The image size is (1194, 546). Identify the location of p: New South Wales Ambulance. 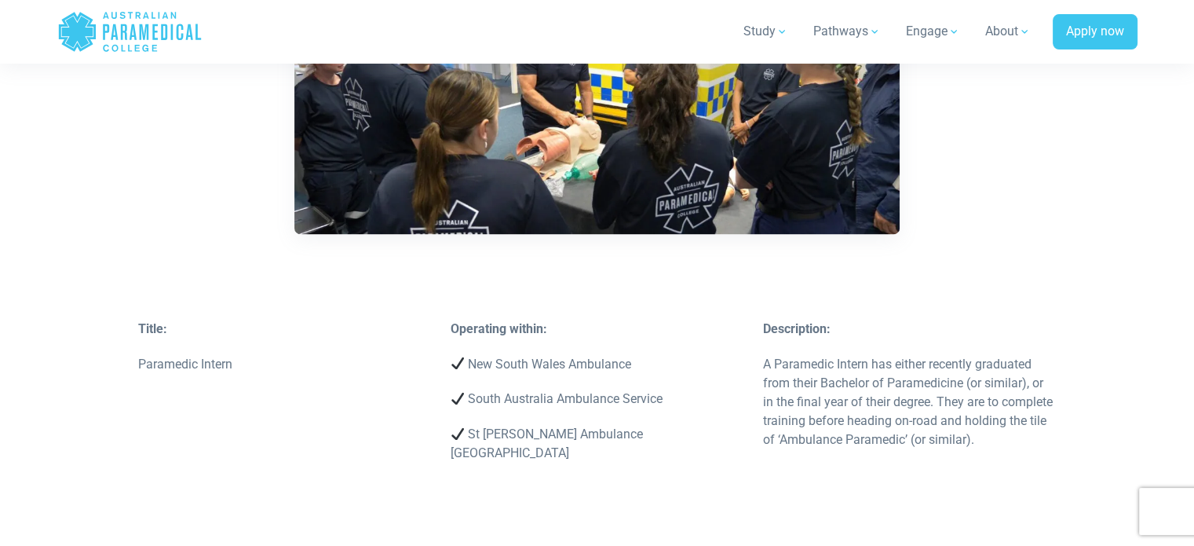
(598, 364).